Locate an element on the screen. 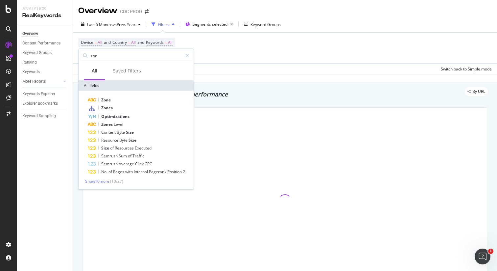  span: Last 6 Months is located at coordinates (100, 24).